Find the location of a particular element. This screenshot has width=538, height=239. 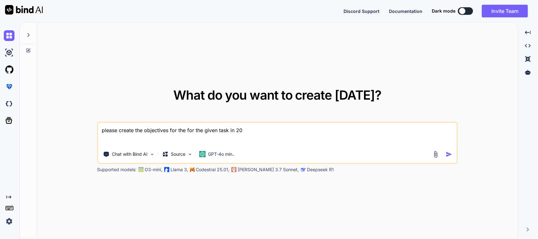

img: chat is located at coordinates (9, 36).